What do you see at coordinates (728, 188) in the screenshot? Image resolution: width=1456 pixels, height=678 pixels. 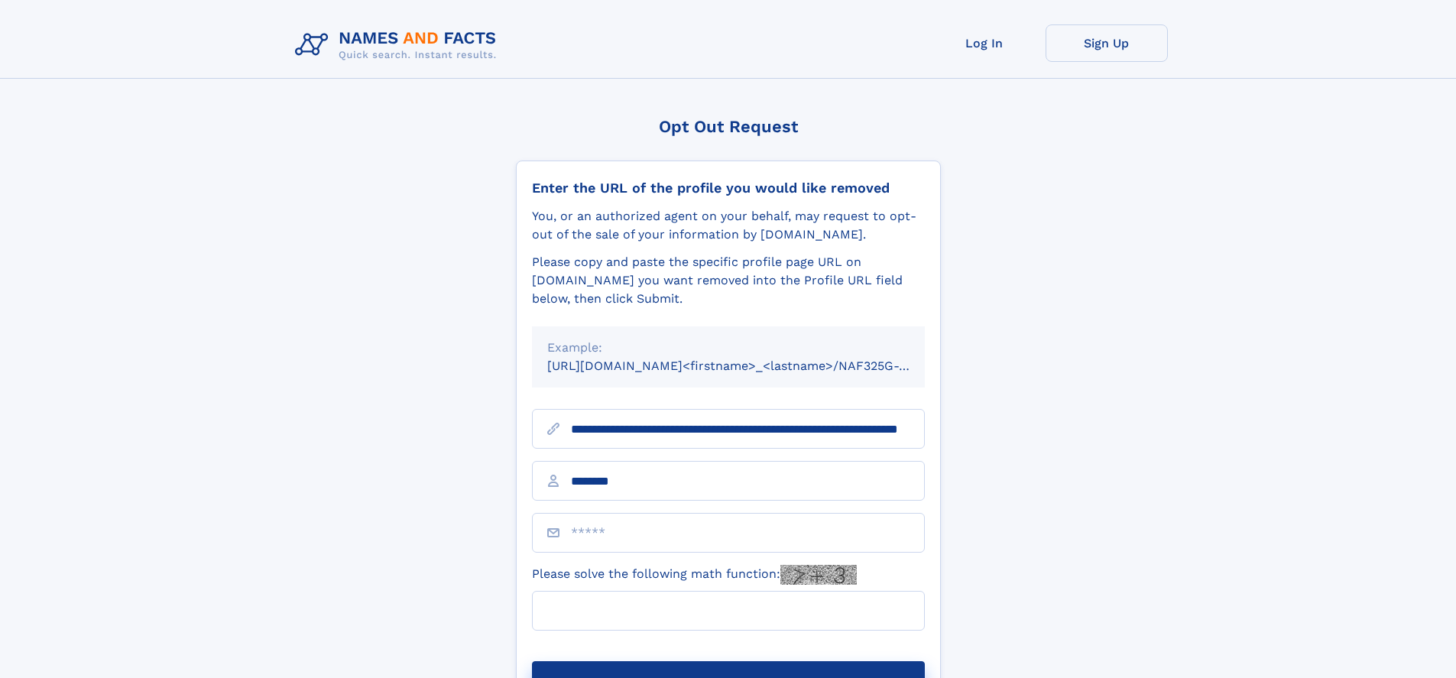 I see `div: Enter the URL of the profile you would like removed` at bounding box center [728, 188].